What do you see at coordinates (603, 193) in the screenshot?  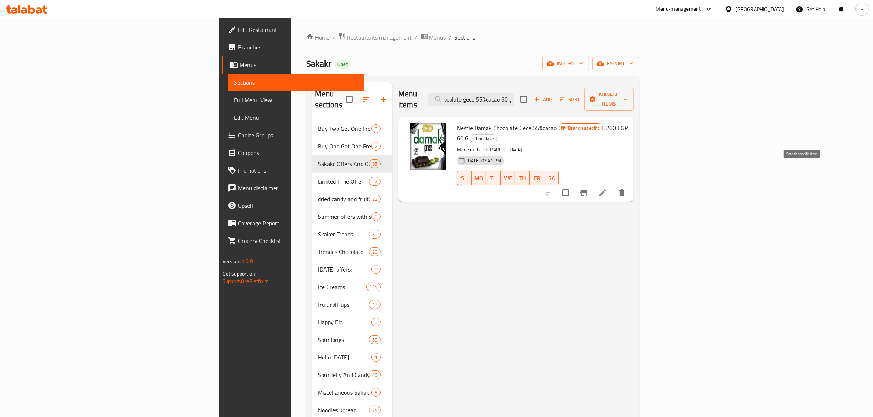 I see `a: Edit menu item` at bounding box center [603, 193].